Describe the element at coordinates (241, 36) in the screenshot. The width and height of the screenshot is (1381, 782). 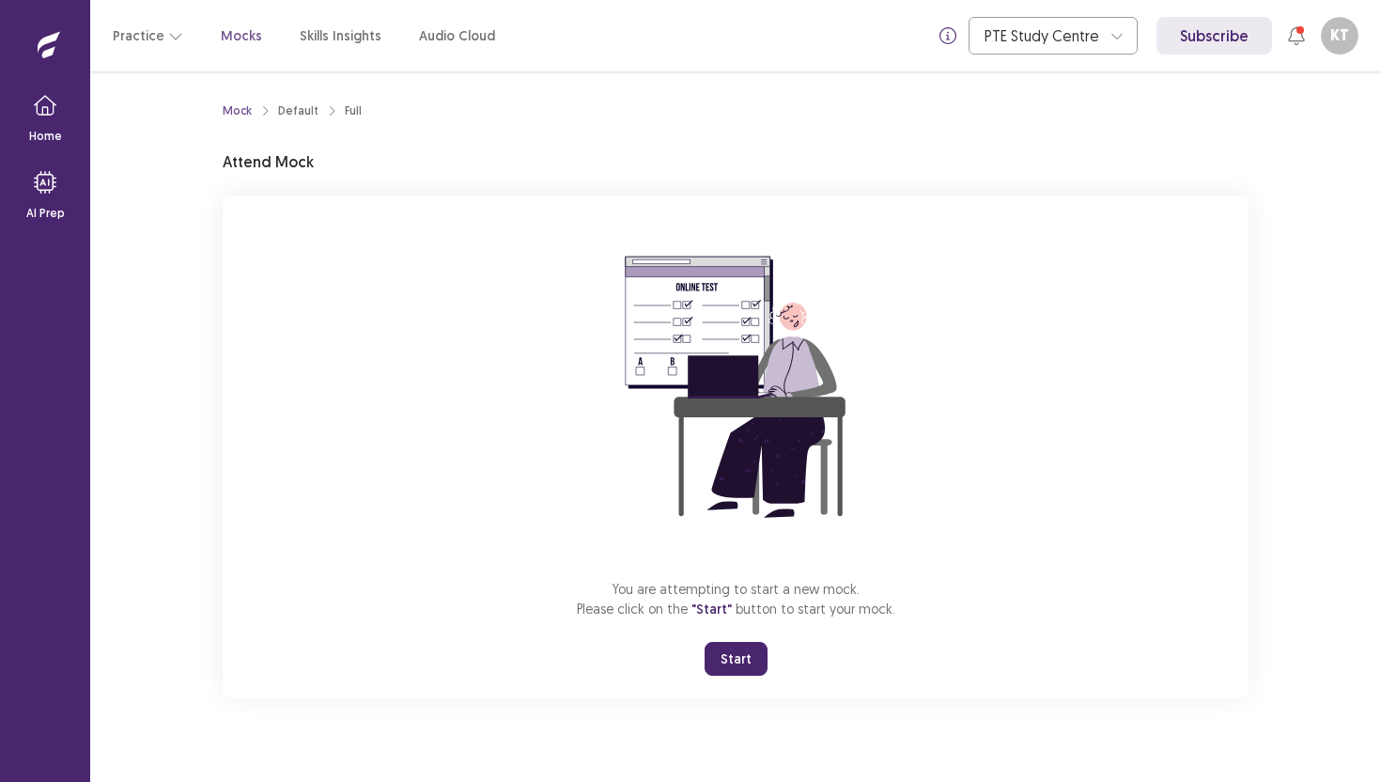
I see `a: Mocks` at that location.